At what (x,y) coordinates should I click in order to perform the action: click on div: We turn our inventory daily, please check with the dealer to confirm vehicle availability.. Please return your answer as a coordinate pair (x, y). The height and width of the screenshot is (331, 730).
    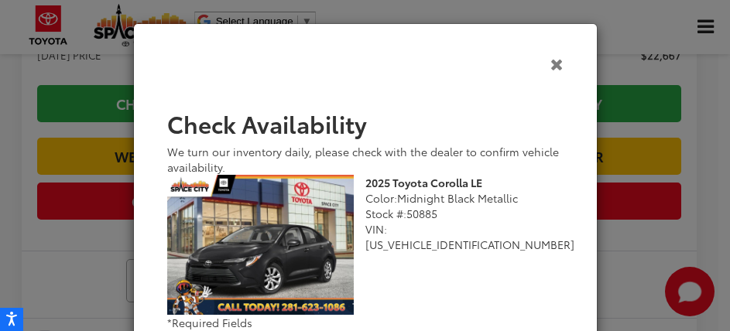
    Looking at the image, I should click on (365, 159).